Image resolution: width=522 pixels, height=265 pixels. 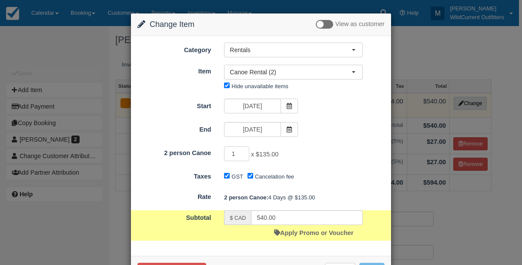 What do you see at coordinates (246, 198) in the screenshot?
I see `strong: 2 person Canoe` at bounding box center [246, 198].